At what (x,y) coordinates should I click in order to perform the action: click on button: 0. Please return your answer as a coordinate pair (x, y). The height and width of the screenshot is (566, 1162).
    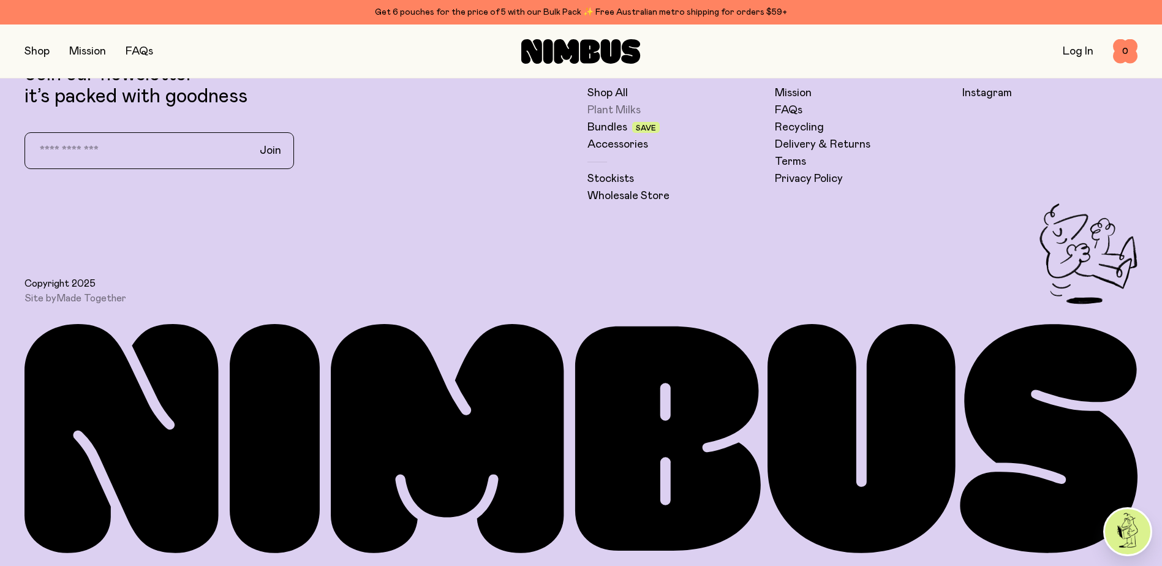
    Looking at the image, I should click on (1125, 51).